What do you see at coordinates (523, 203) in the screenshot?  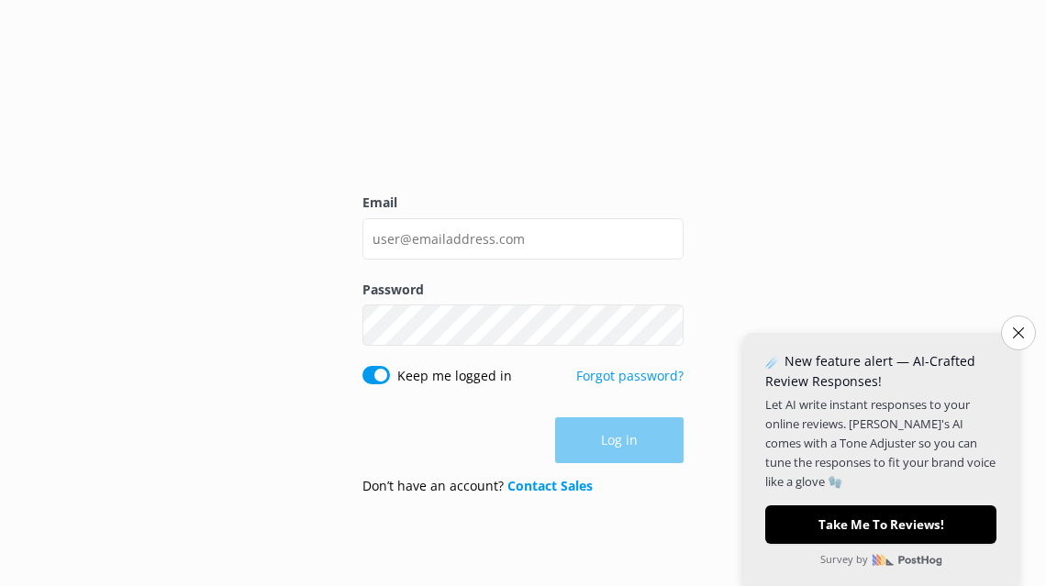 I see `label: Email` at bounding box center [523, 203].